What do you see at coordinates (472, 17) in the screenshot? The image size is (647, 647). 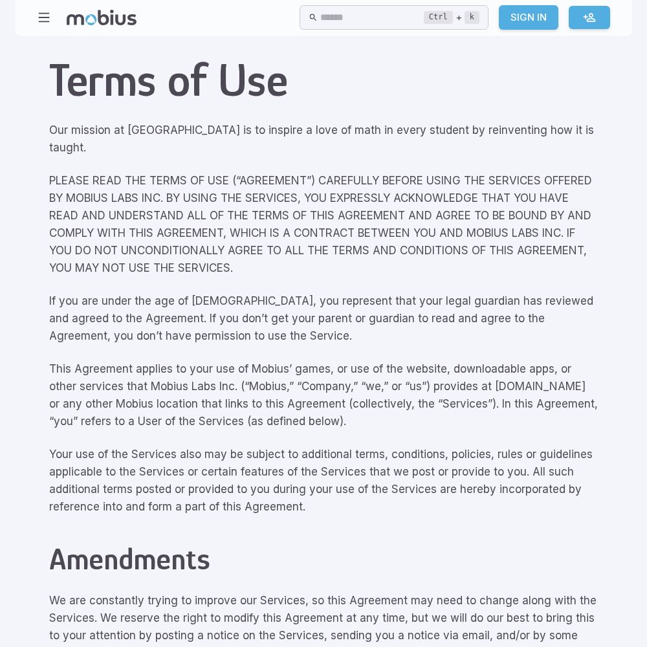 I see `kbd: k` at bounding box center [472, 17].